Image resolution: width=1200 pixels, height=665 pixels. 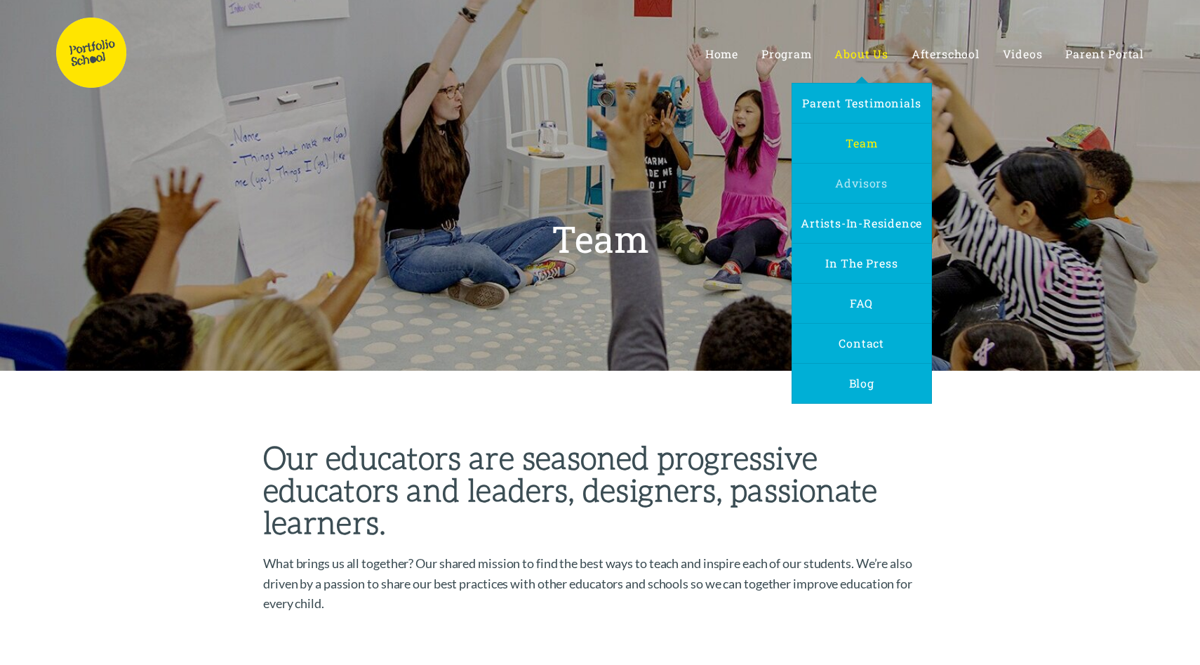 What do you see at coordinates (600, 239) in the screenshot?
I see `h1: Team` at bounding box center [600, 239].